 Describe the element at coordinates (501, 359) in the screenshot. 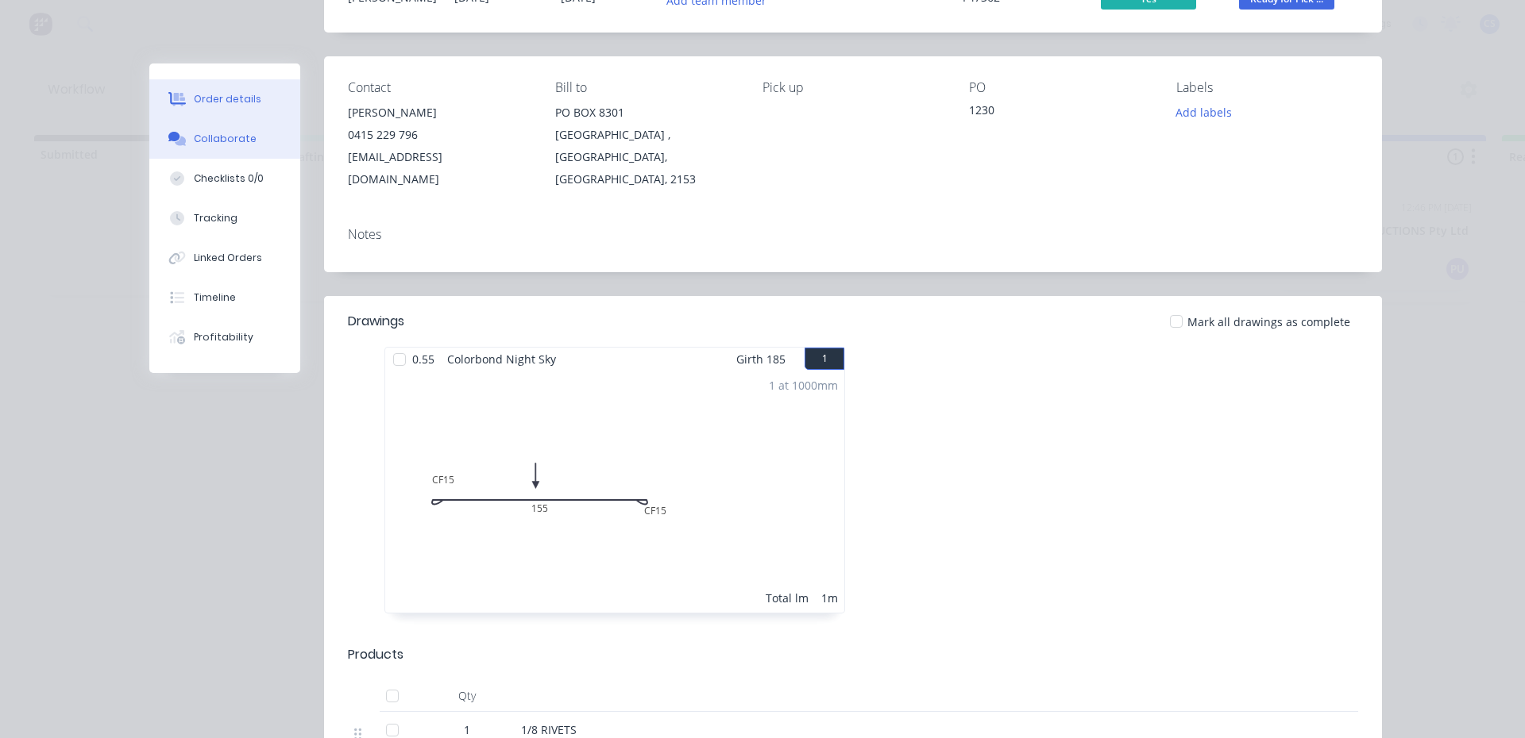

I see `span: Colorbond Night Sky` at that location.